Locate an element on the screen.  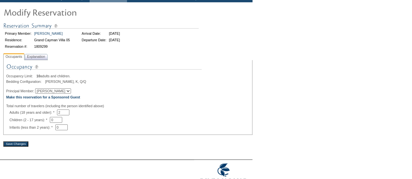
span: Infants (less than 2 years): * is located at coordinates (32, 128).